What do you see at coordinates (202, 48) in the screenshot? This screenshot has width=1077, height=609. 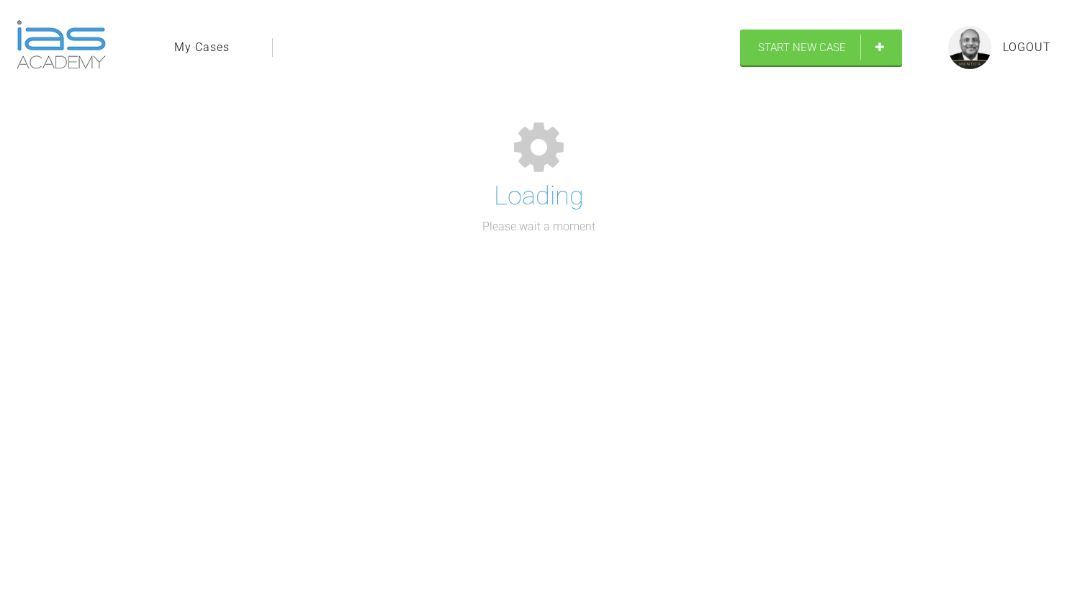 I see `a: My Cases` at bounding box center [202, 48].